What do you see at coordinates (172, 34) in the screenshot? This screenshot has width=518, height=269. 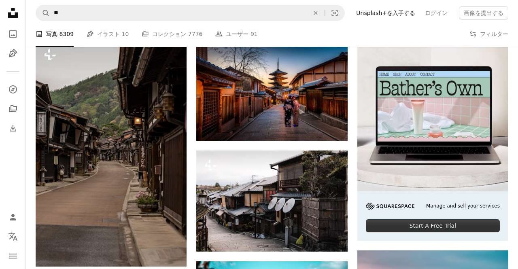 I see `a: コレクション 7776` at bounding box center [172, 34].